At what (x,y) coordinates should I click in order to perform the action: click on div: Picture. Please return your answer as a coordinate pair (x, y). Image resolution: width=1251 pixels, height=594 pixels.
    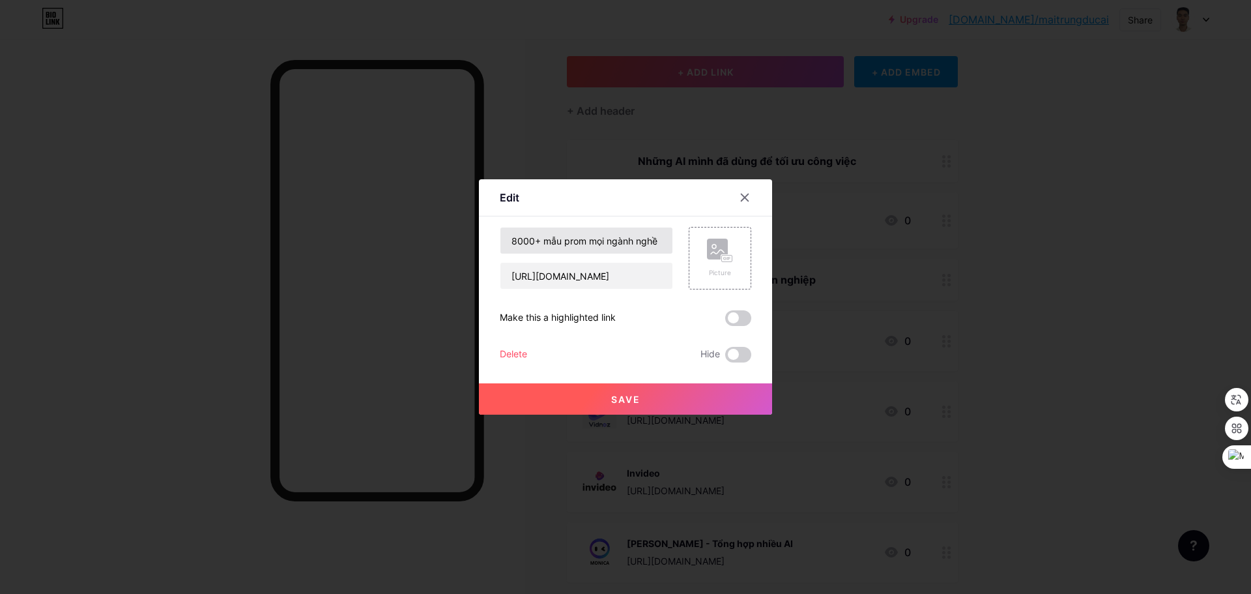
    Looking at the image, I should click on (720, 272).